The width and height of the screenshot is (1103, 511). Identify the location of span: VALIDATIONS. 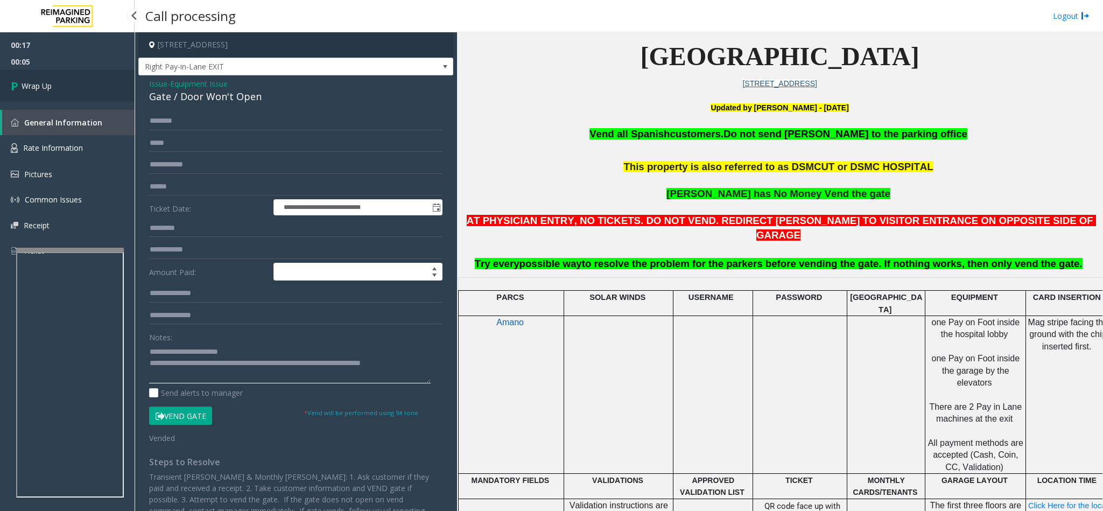
(617, 480).